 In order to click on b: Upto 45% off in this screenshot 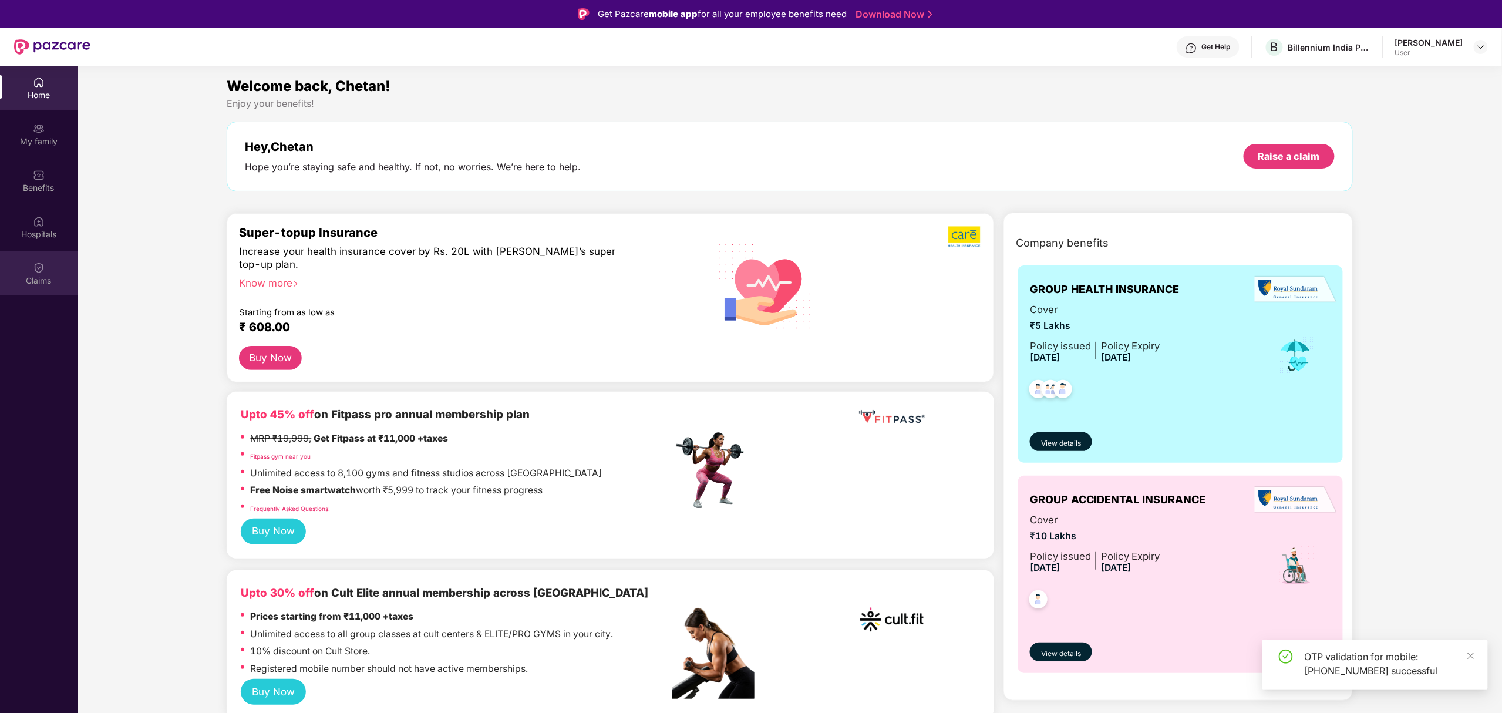, I will do `click(277, 414)`.